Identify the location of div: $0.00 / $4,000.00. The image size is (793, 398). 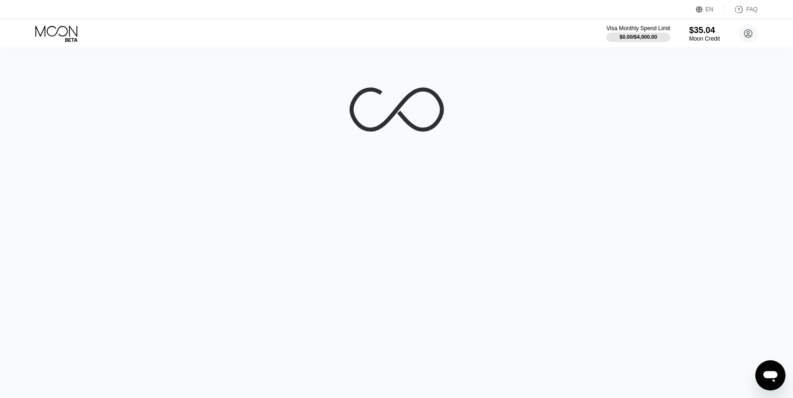
(638, 37).